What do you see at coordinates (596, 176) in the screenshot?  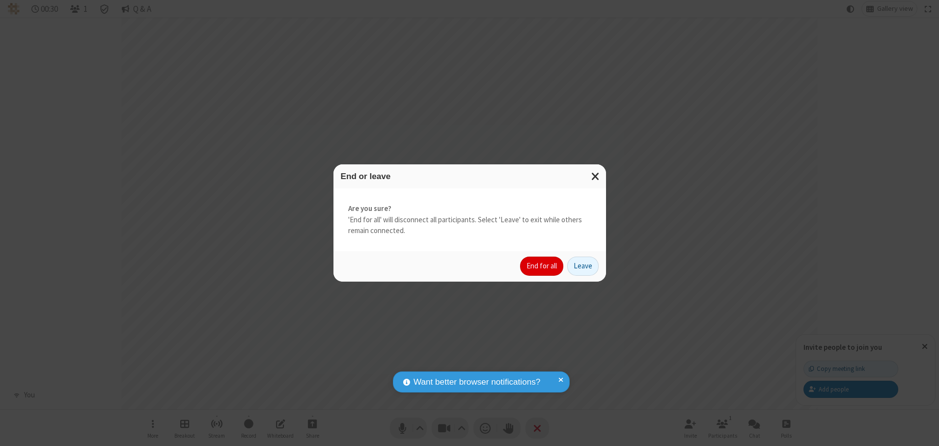 I see `button: Close modal` at bounding box center [596, 176].